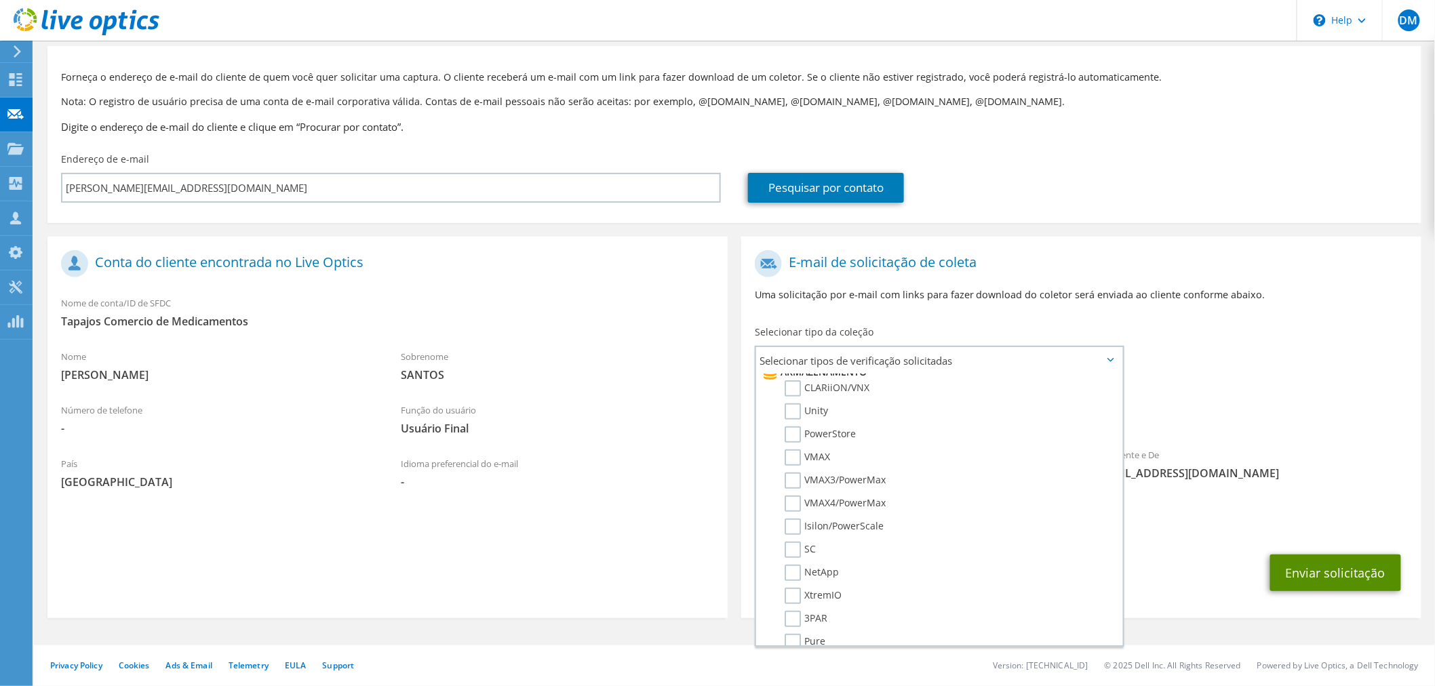 The height and width of the screenshot is (686, 1435). What do you see at coordinates (557, 419) in the screenshot?
I see `div: Função do usuário` at bounding box center [557, 419].